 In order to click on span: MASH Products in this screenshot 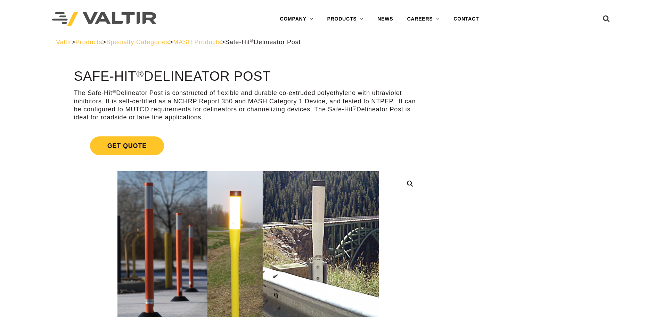, I will do `click(197, 42)`.